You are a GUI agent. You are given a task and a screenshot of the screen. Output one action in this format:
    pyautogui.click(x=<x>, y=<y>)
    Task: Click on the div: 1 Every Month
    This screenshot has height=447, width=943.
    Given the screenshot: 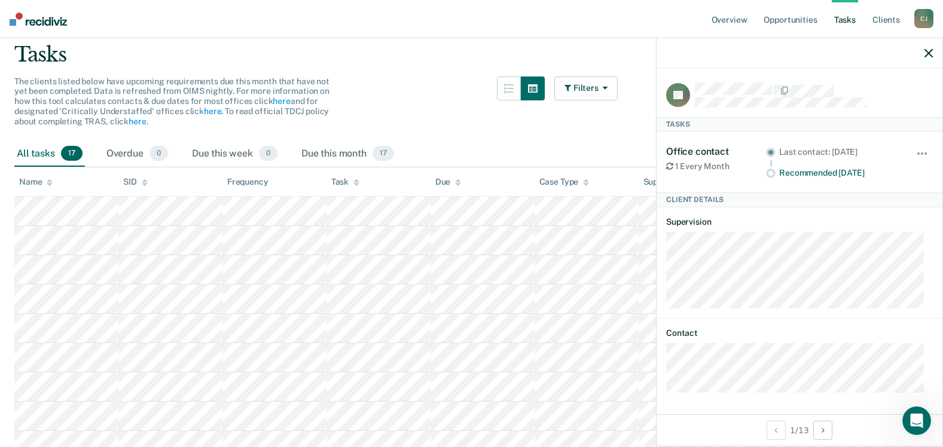 What is the action you would take?
    pyautogui.click(x=716, y=166)
    